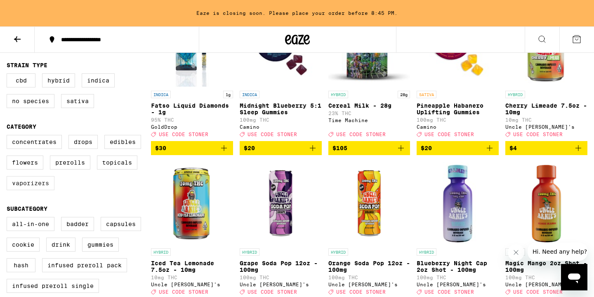 The width and height of the screenshot is (594, 297). I want to click on legend: Subcategory, so click(27, 209).